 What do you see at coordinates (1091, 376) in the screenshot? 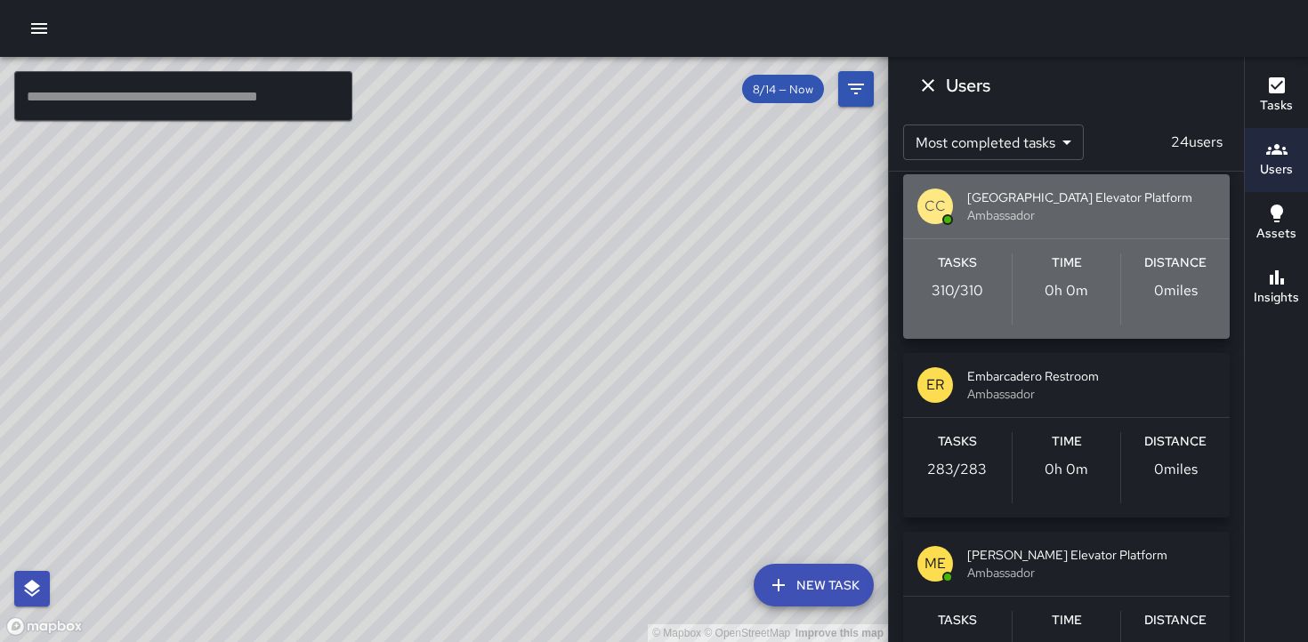
I see `span: Embarcadero Restroom` at bounding box center [1091, 376].